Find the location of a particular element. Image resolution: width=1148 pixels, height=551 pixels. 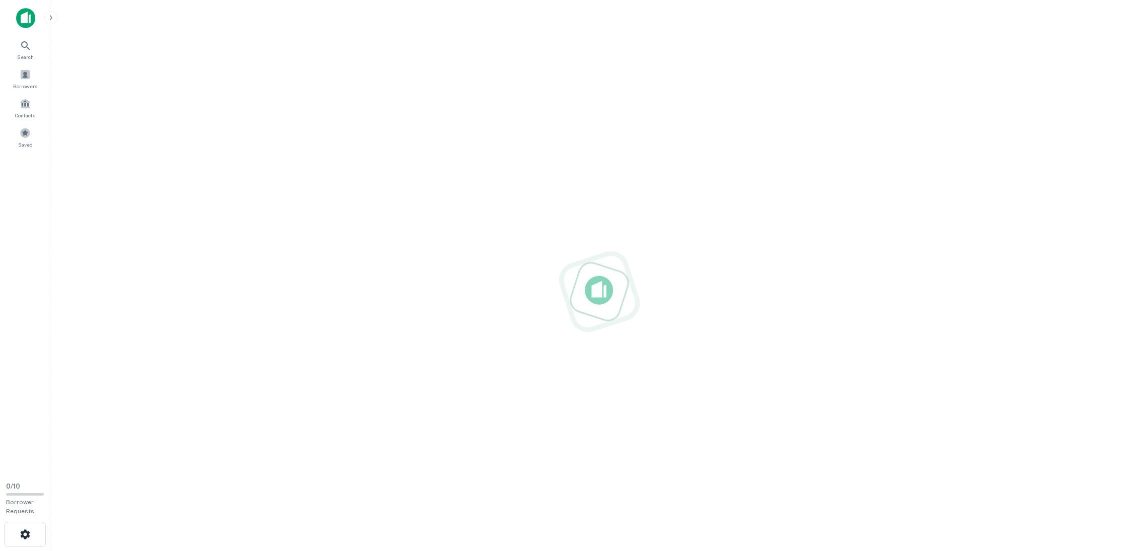

span: Contacts is located at coordinates (25, 115).